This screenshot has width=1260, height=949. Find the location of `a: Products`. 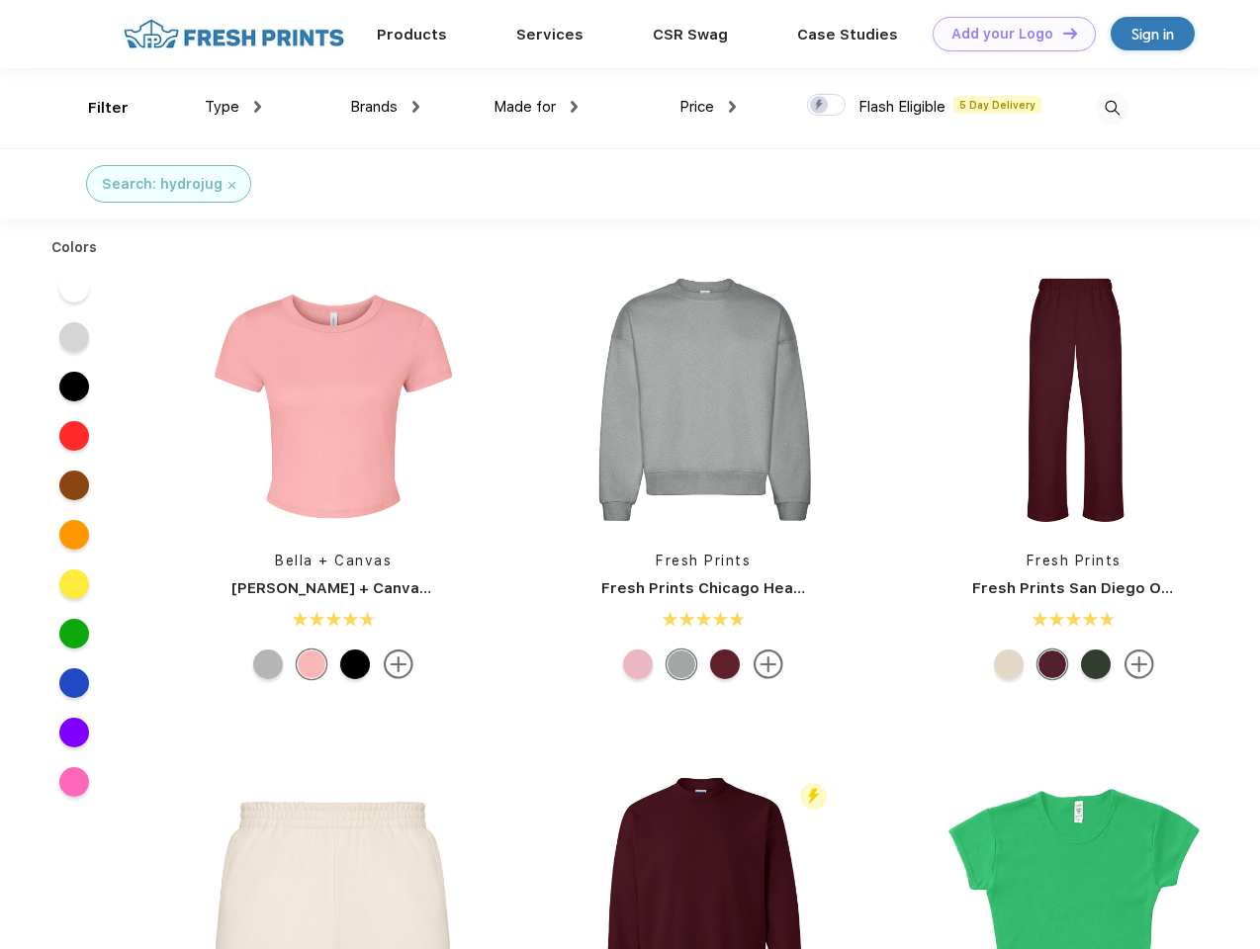

a: Products is located at coordinates (411, 35).